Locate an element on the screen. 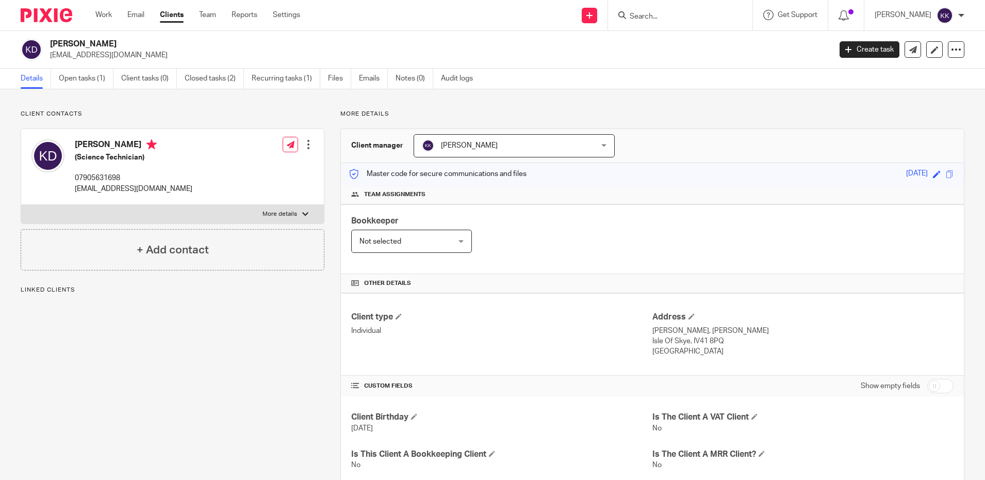 The image size is (985, 480). a: Audit logs is located at coordinates (461, 78).